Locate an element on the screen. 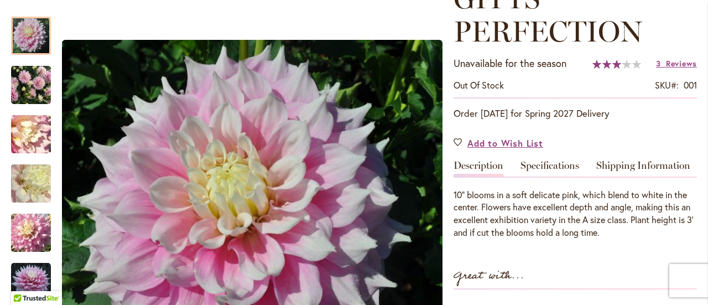  div: 62% is located at coordinates (616, 64).